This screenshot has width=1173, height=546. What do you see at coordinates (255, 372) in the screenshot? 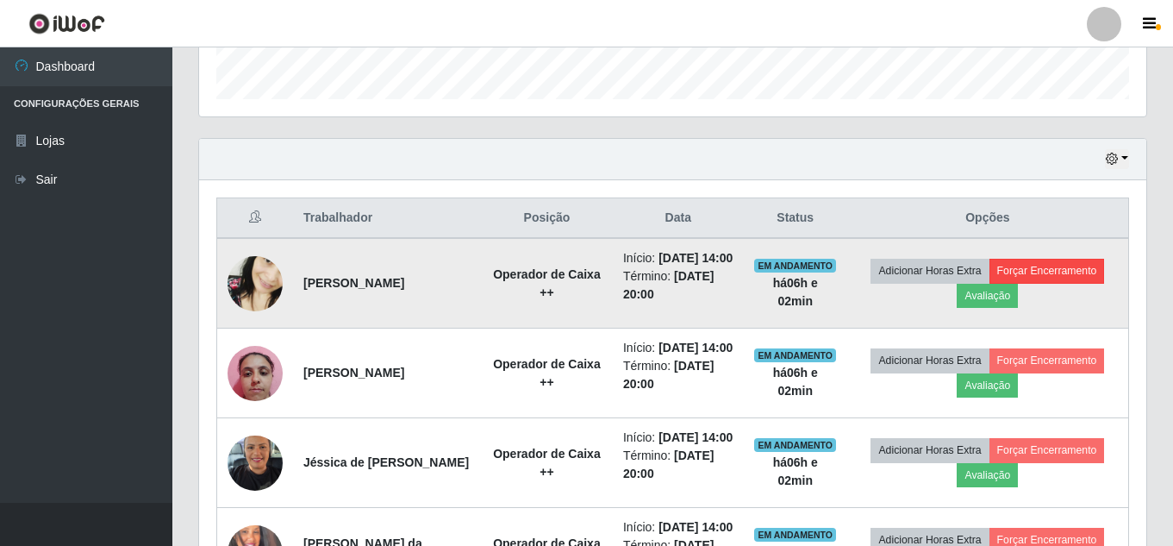
I see `img: 1748306112659.jpeg` at bounding box center [255, 372].